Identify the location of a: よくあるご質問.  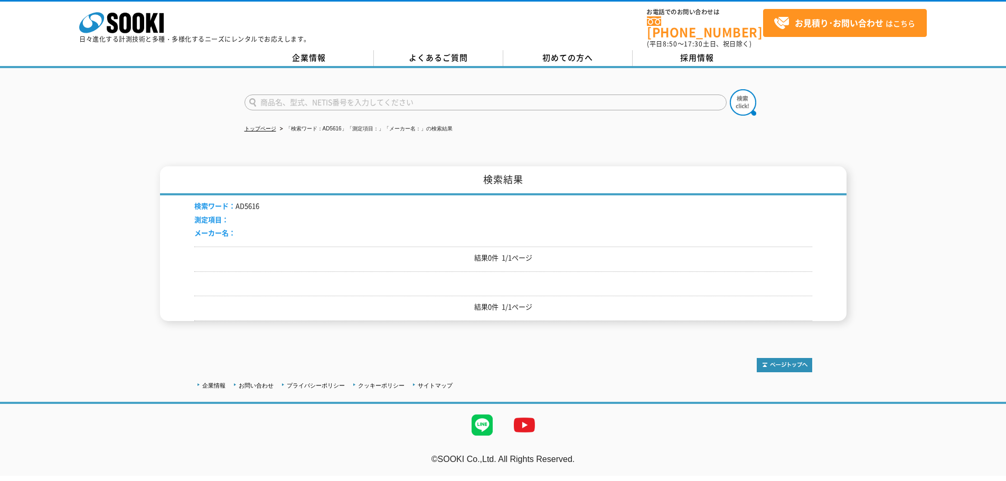
(438, 58).